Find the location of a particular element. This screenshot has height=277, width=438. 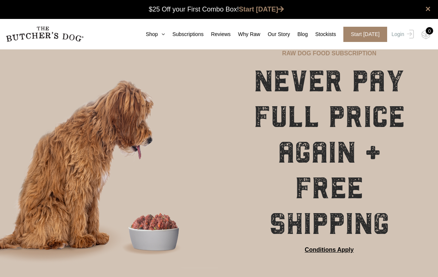

a: Shop is located at coordinates (152, 34).